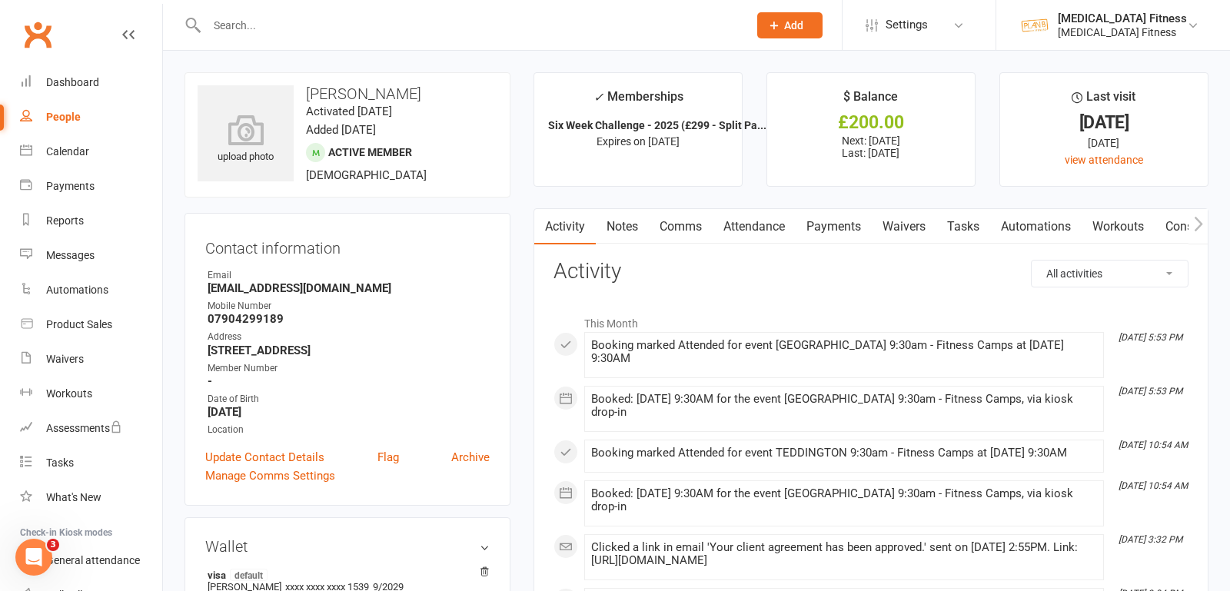 This screenshot has height=591, width=1230. What do you see at coordinates (871, 122) in the screenshot?
I see `div: £200.00` at bounding box center [871, 122].